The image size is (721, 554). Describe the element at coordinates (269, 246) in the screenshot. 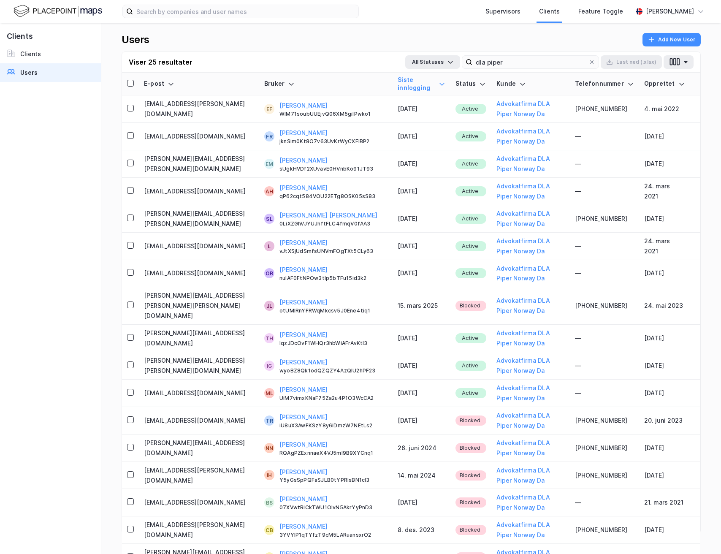

I see `div: L` at that location.